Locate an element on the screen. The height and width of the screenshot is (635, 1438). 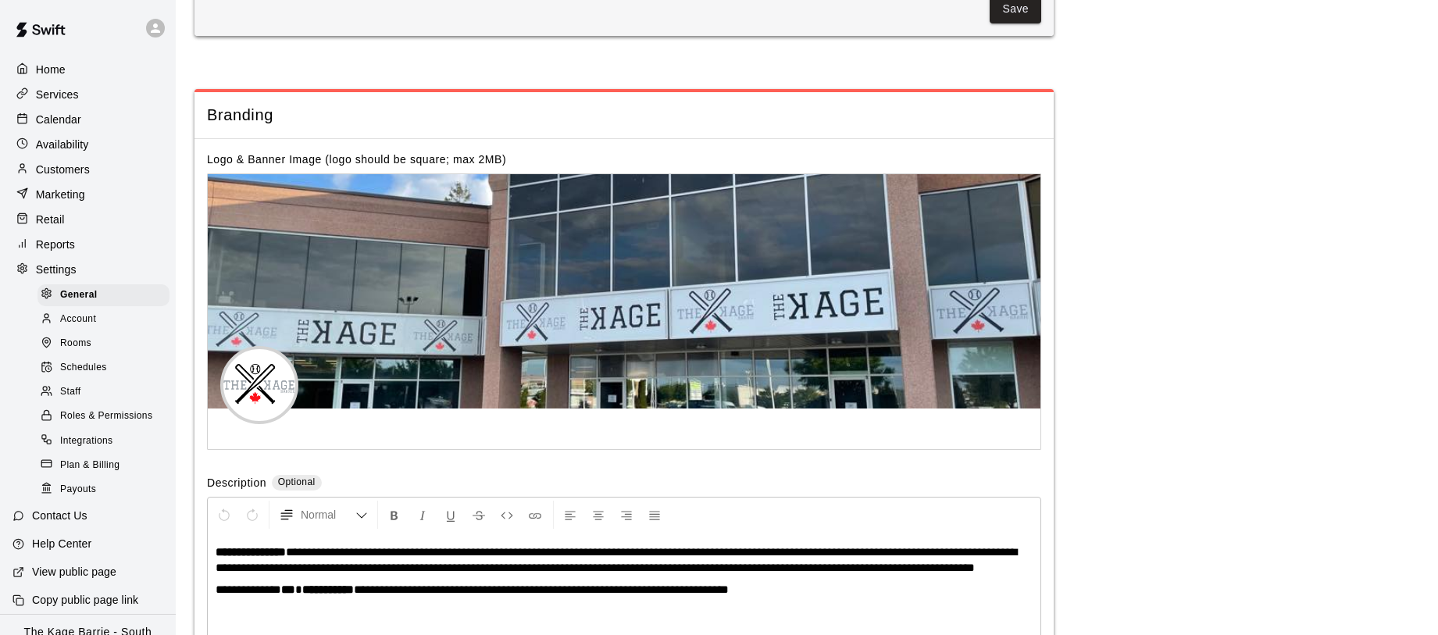
div: Account is located at coordinates (103, 320).